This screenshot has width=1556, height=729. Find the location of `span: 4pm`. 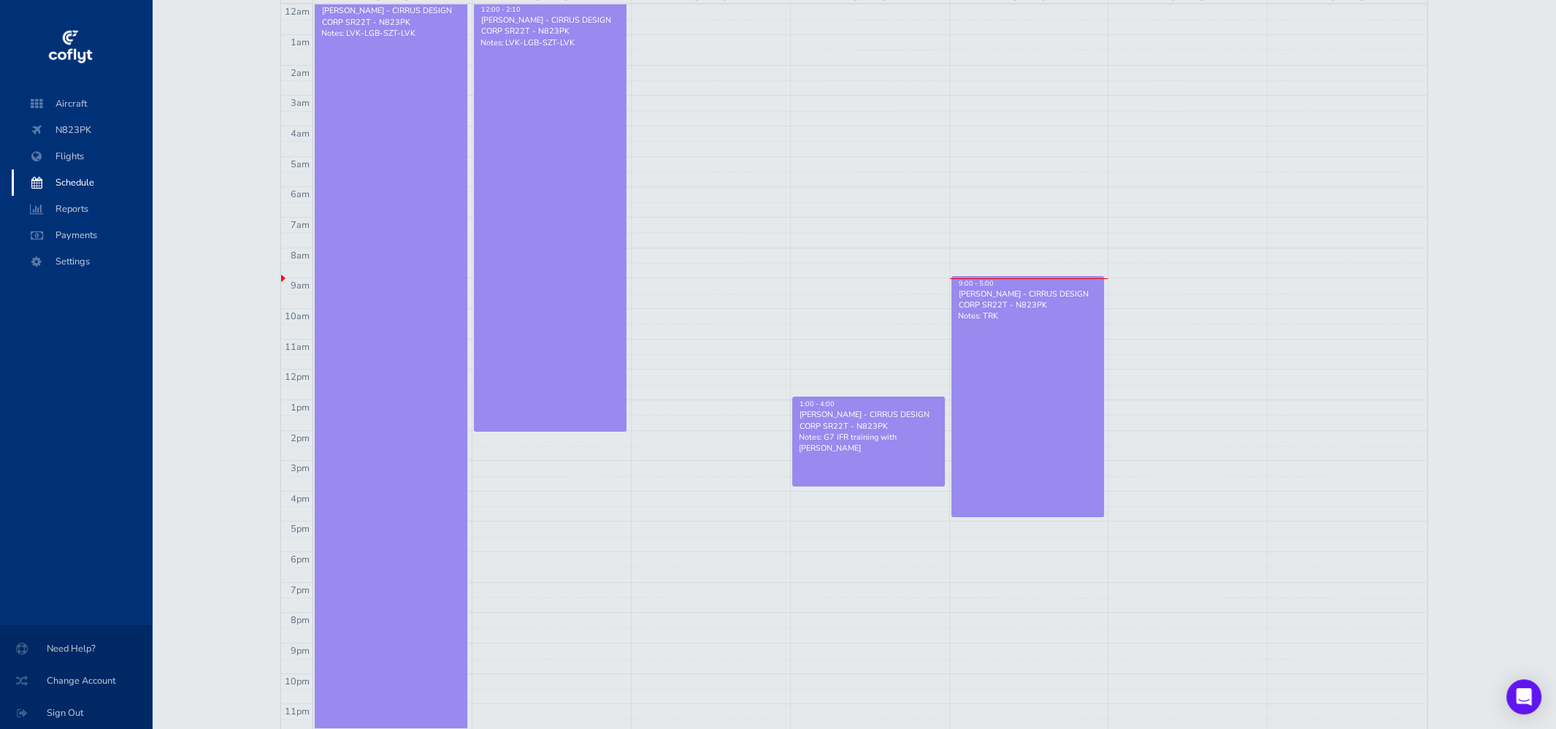

span: 4pm is located at coordinates (300, 499).